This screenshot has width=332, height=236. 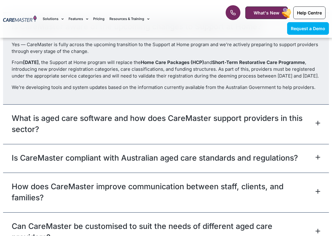 I want to click on div: What is aged care software and how does CareMaster support providers in this sector?, so click(x=166, y=124).